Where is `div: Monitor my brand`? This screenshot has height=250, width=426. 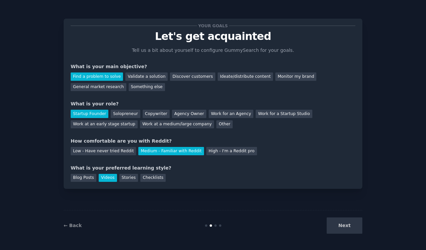 div: Monitor my brand is located at coordinates (295, 77).